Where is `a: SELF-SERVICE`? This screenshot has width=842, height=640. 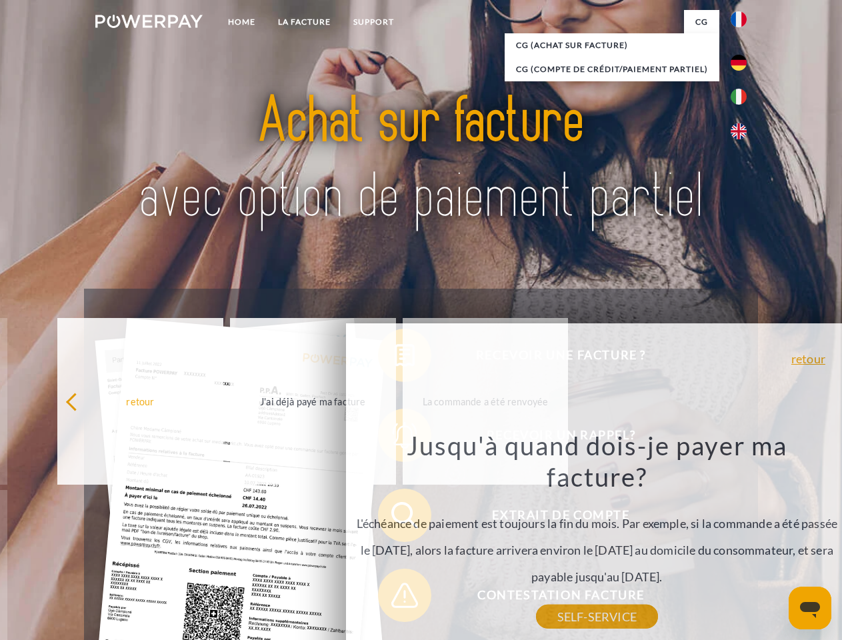
a: SELF-SERVICE is located at coordinates (597, 617).